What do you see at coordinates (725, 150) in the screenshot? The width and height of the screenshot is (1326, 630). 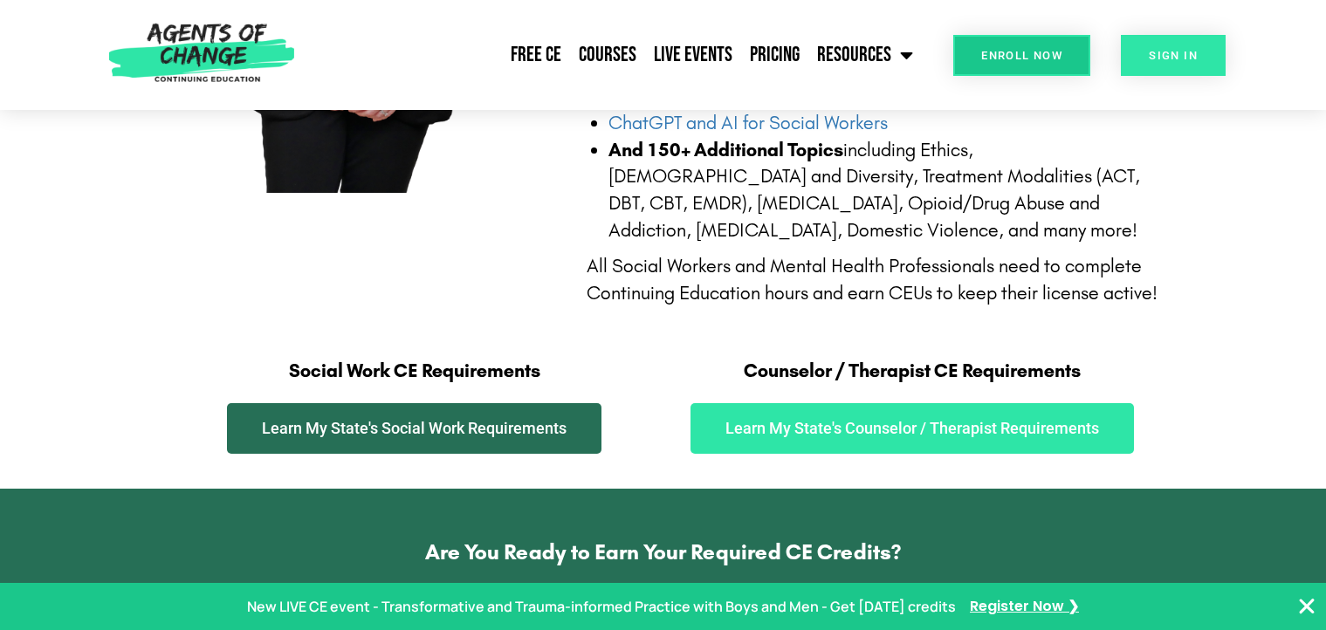 I see `b: And 150+ Additional Topics` at bounding box center [725, 150].